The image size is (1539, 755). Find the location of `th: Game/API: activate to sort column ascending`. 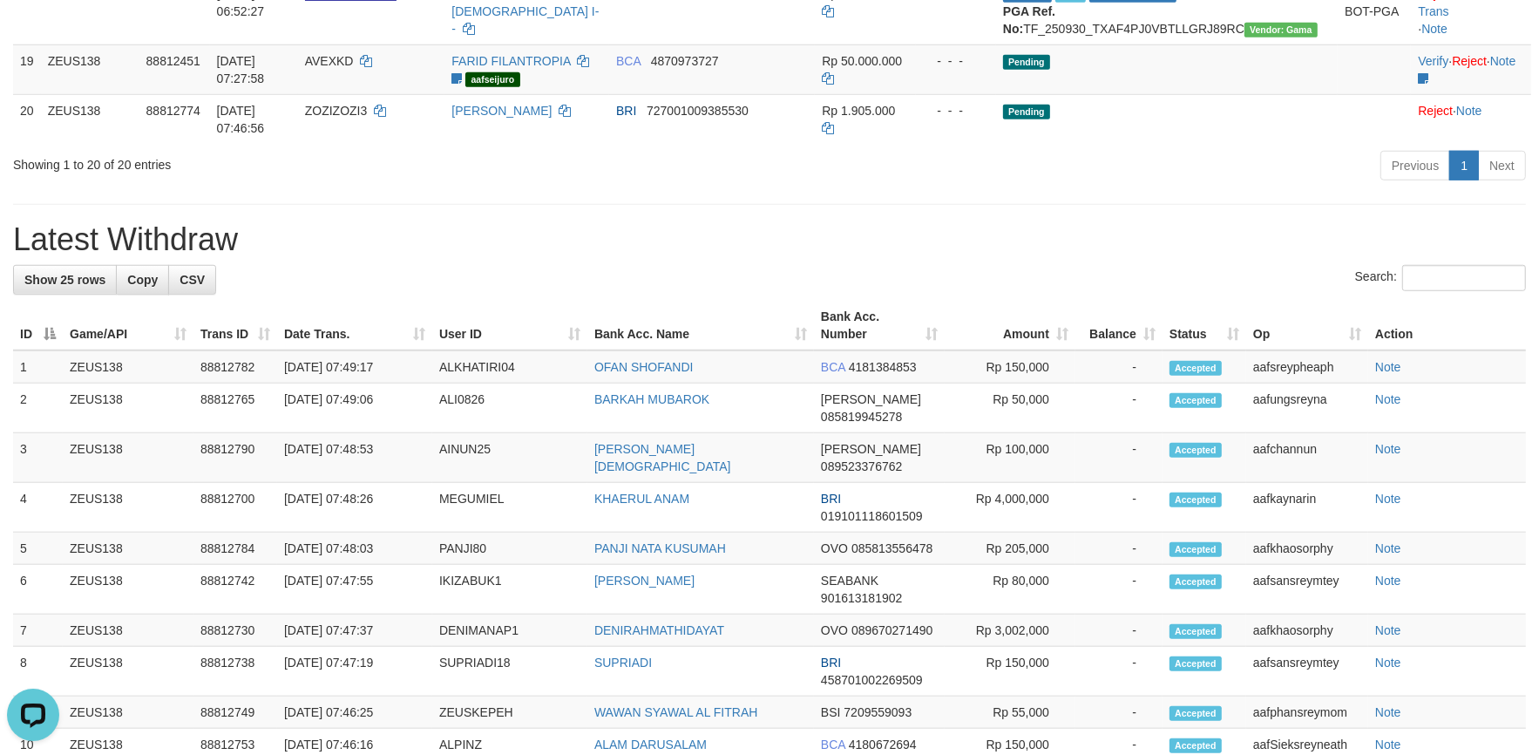

th: Game/API: activate to sort column ascending is located at coordinates (128, 325).